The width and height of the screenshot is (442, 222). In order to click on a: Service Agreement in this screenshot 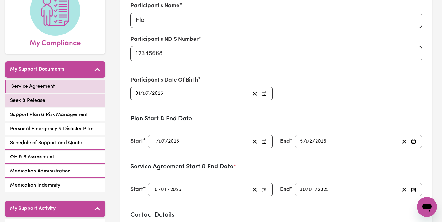, I will do `click(55, 87)`.